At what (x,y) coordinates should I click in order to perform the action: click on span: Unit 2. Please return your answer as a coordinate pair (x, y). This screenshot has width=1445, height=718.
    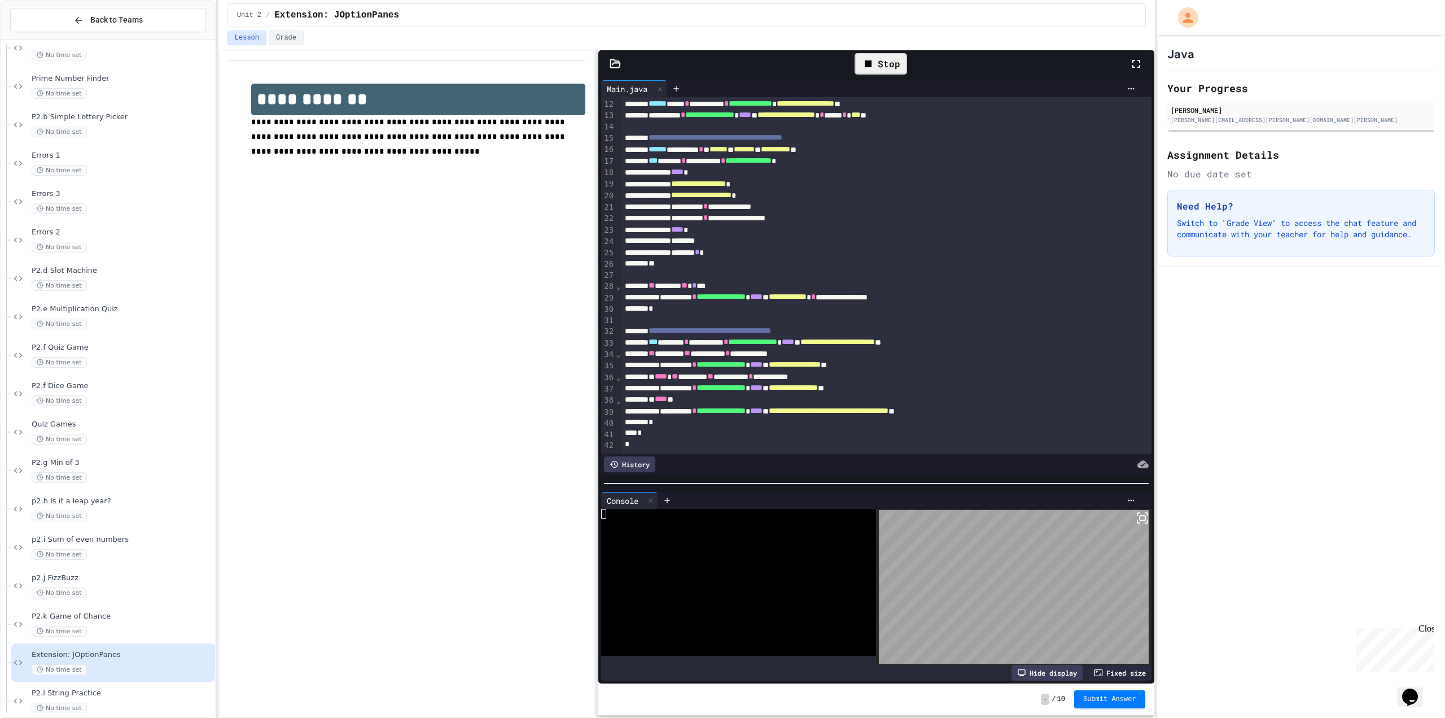
    Looking at the image, I should click on (249, 15).